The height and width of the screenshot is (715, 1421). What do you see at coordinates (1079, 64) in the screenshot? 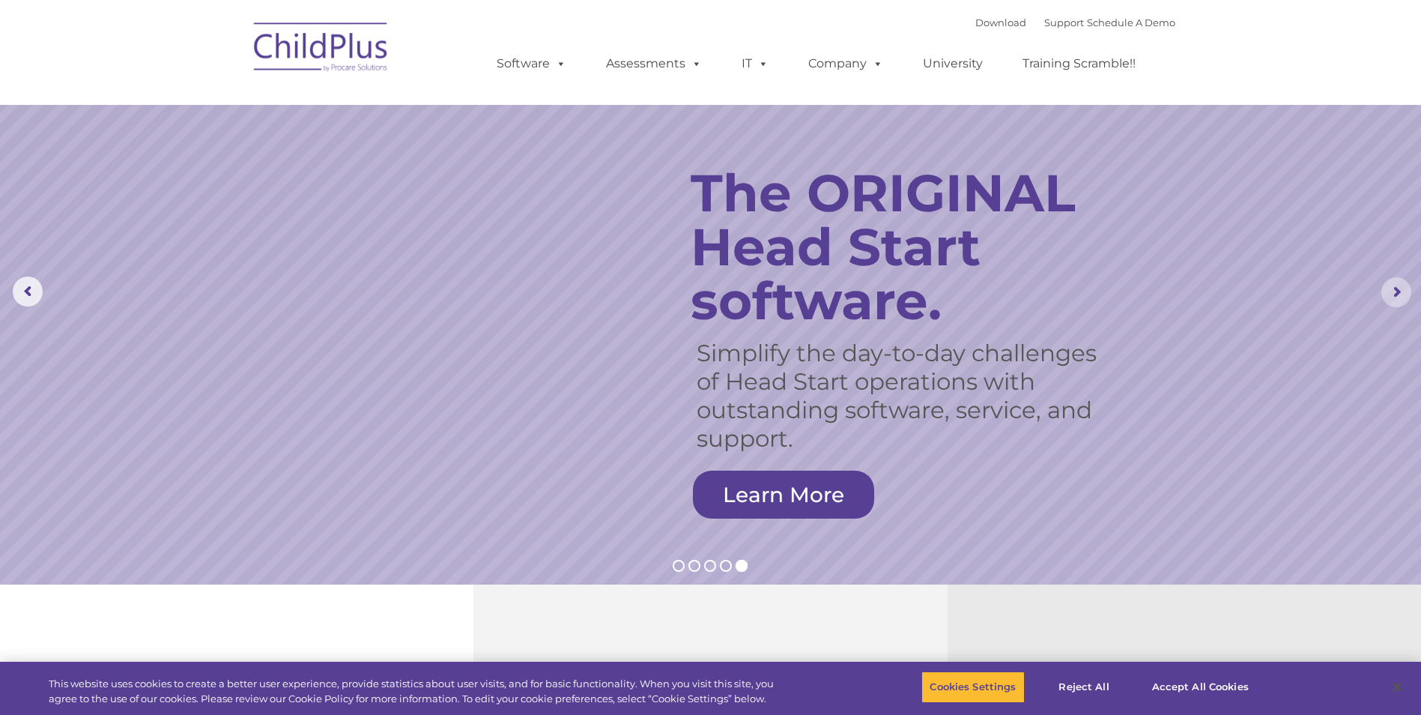
I see `a: Training Scramble!!` at bounding box center [1079, 64].